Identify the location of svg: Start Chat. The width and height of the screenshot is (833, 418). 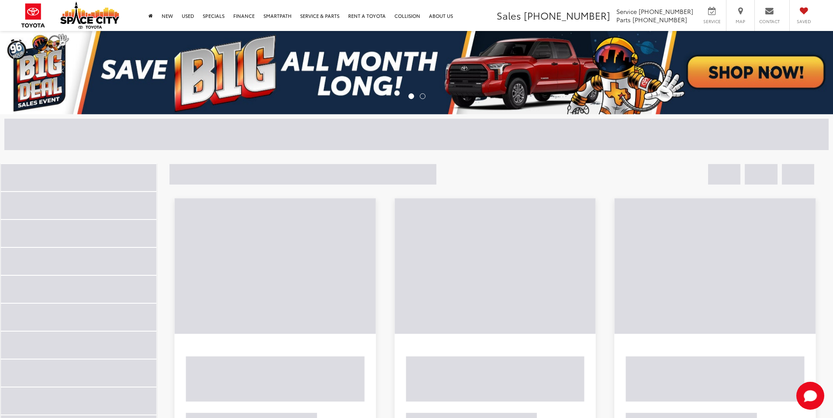
(810, 396).